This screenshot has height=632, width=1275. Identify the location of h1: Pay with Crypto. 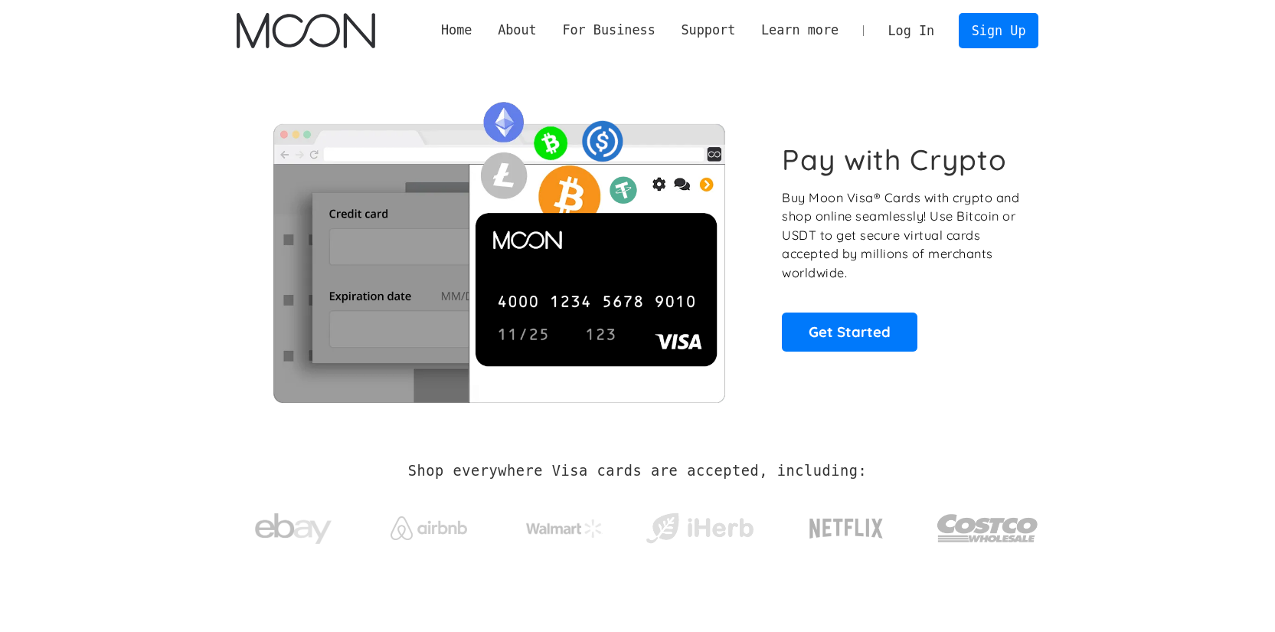
(895, 159).